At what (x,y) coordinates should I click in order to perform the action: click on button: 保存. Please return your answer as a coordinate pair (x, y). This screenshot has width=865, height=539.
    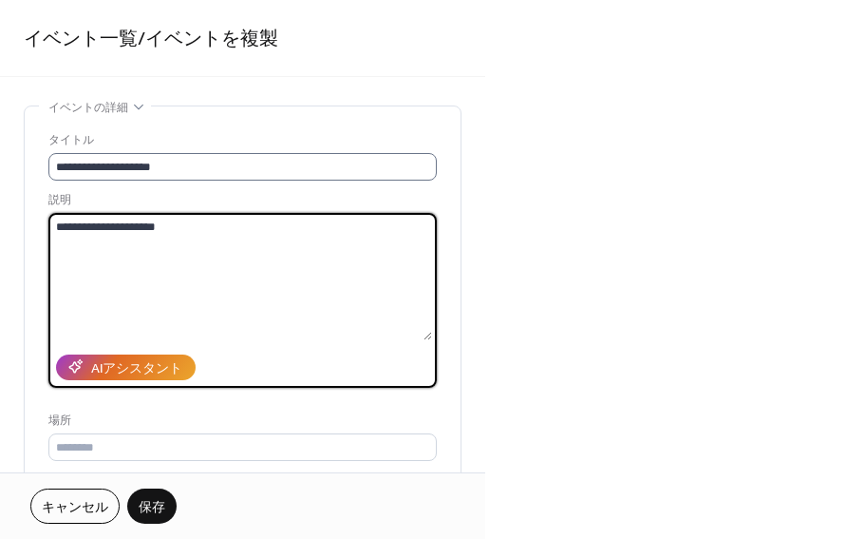
    Looking at the image, I should click on (152, 505).